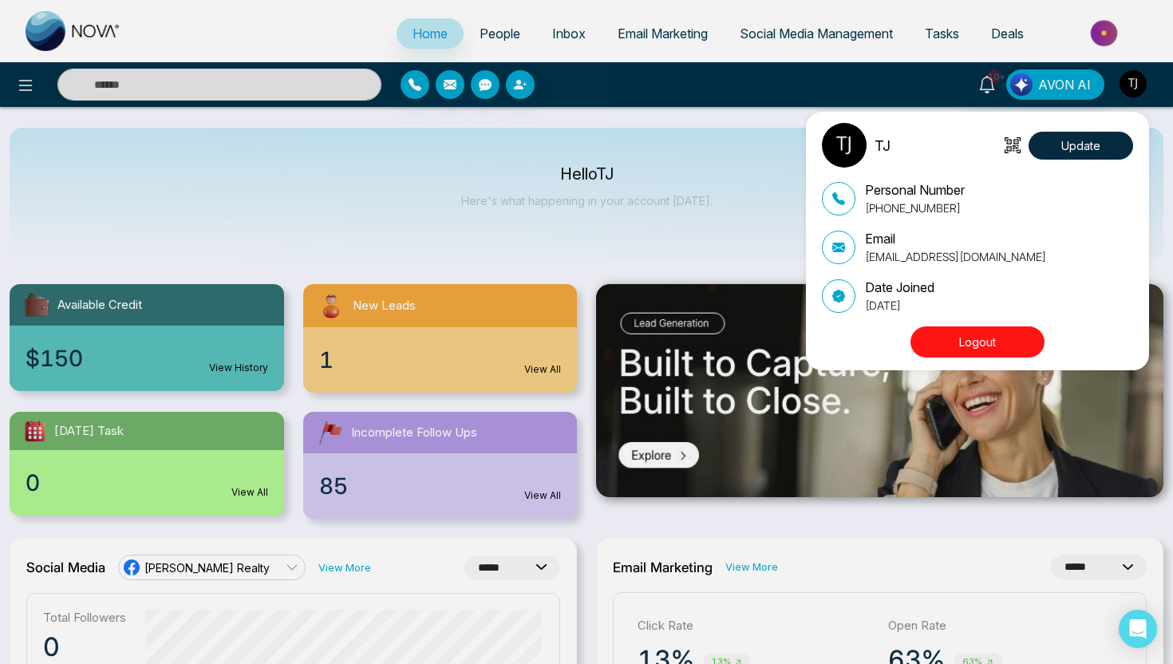  What do you see at coordinates (1138, 629) in the screenshot?
I see `div: Open Intercom Messenger` at bounding box center [1138, 629].